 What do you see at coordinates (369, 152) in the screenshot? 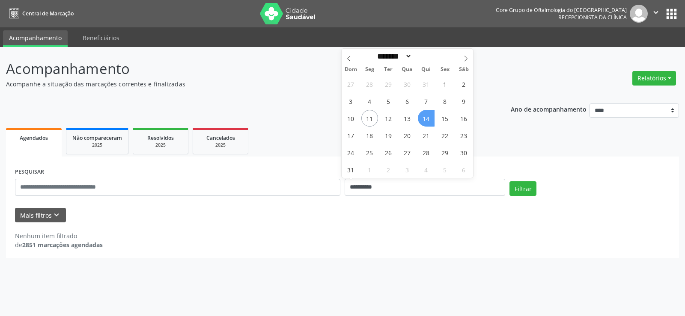
I see `span: Agosto 25, 2025` at bounding box center [369, 152].